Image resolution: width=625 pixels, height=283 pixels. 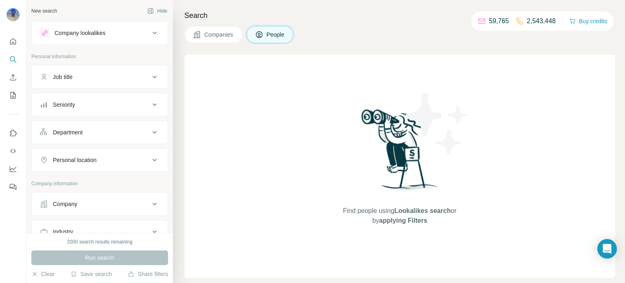 What do you see at coordinates (100, 242) in the screenshot?
I see `div: 2000 search results remaining` at bounding box center [100, 242].